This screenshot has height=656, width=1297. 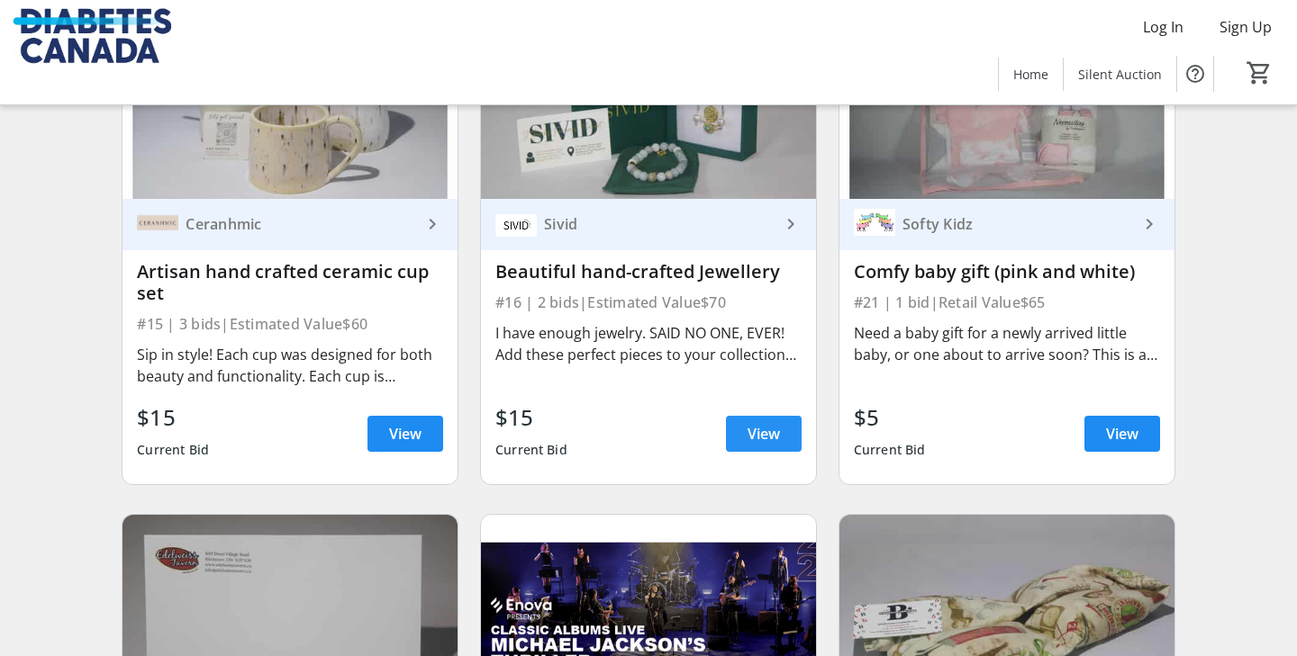 What do you see at coordinates (300, 224) in the screenshot?
I see `div: Ceranhmic` at bounding box center [300, 224].